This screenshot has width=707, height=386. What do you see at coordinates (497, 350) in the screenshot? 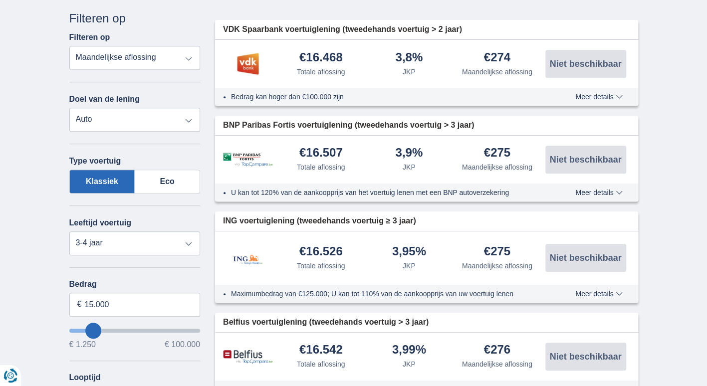
I see `div: €276` at bounding box center [497, 350].